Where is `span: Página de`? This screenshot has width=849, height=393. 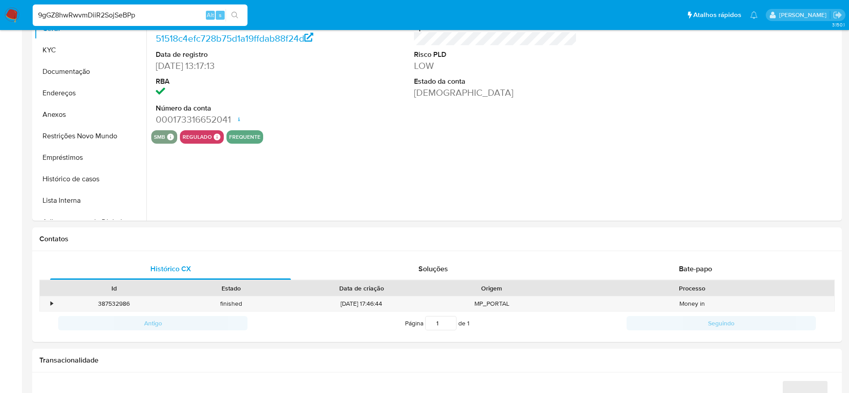
span: Página de is located at coordinates (437, 323).